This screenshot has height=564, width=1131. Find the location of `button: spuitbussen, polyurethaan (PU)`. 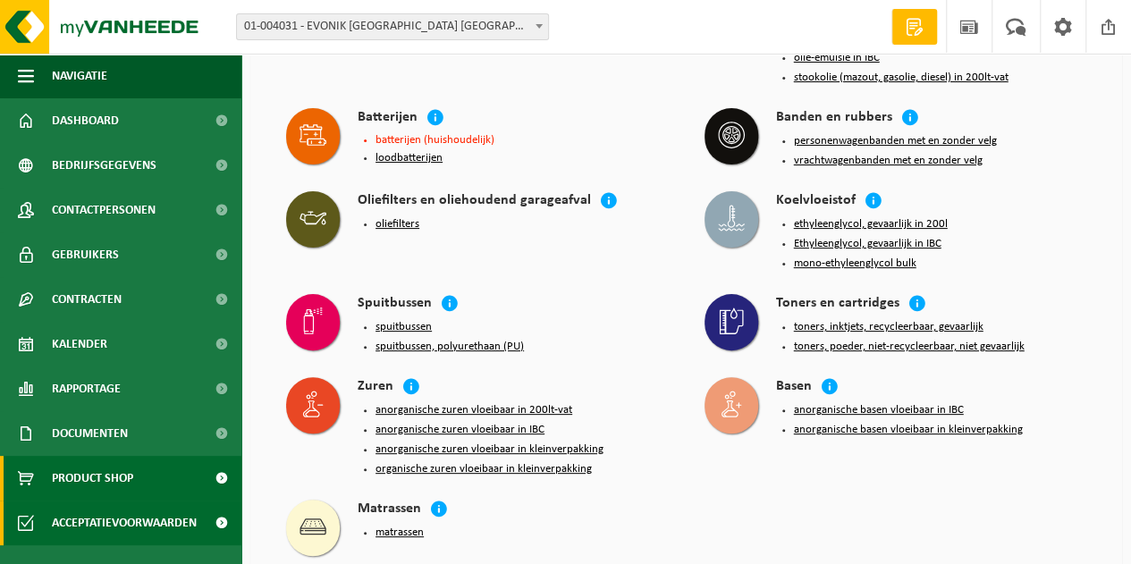

button: spuitbussen, polyurethaan (PU) is located at coordinates (450, 347).